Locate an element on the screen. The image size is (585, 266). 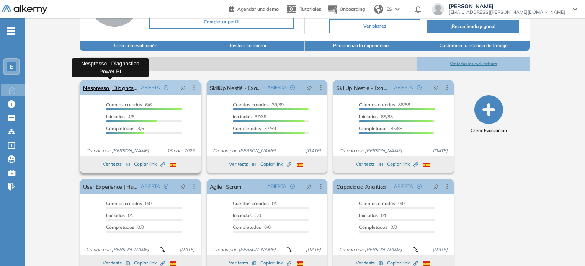
img: world is located at coordinates (379, 9).